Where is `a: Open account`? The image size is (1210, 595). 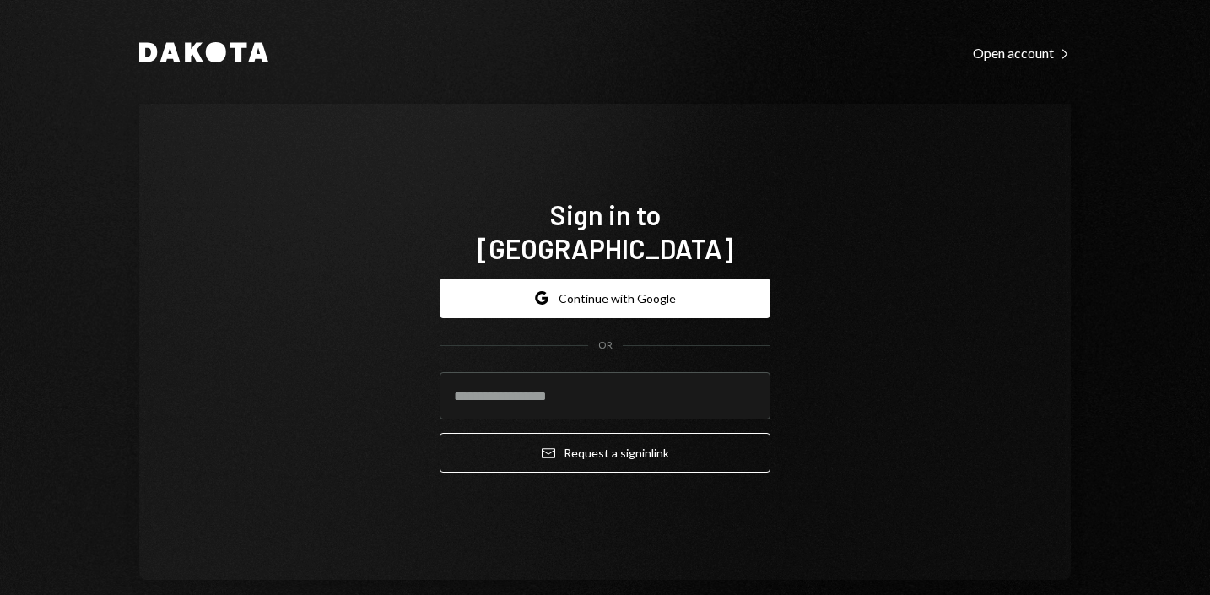 a: Open account is located at coordinates (1022, 52).